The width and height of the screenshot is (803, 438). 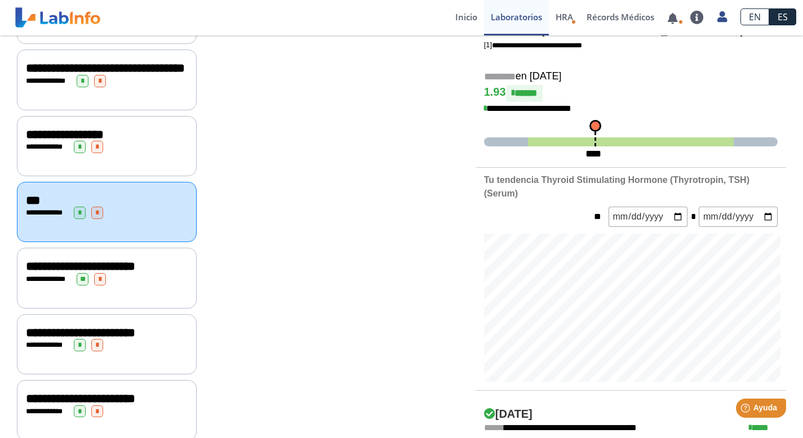 I want to click on a: ES, so click(x=783, y=17).